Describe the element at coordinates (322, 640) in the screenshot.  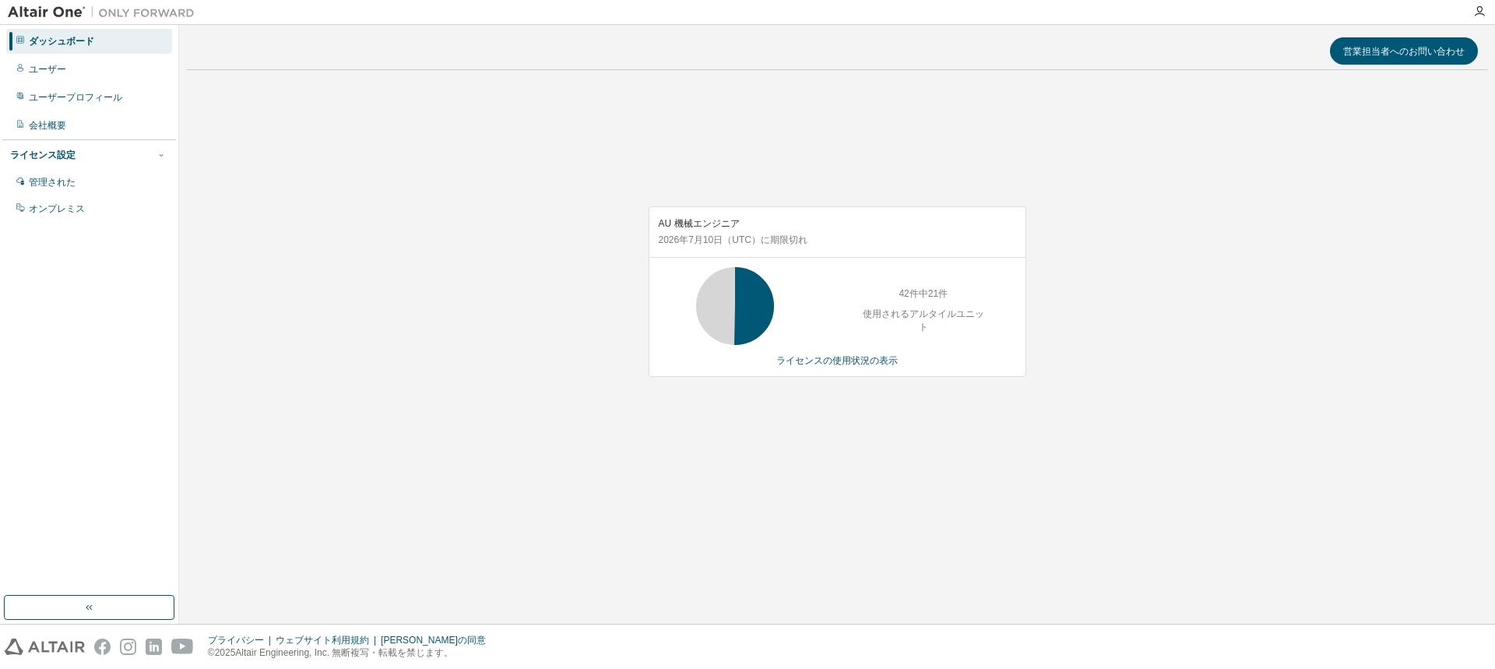
I see `font: ウェブサイト利用規約` at that location.